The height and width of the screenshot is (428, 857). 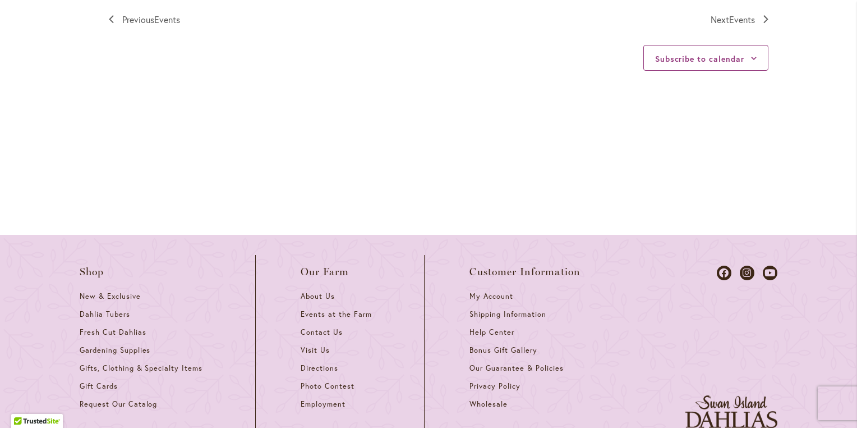 What do you see at coordinates (325, 272) in the screenshot?
I see `span: Our Farm` at bounding box center [325, 272].